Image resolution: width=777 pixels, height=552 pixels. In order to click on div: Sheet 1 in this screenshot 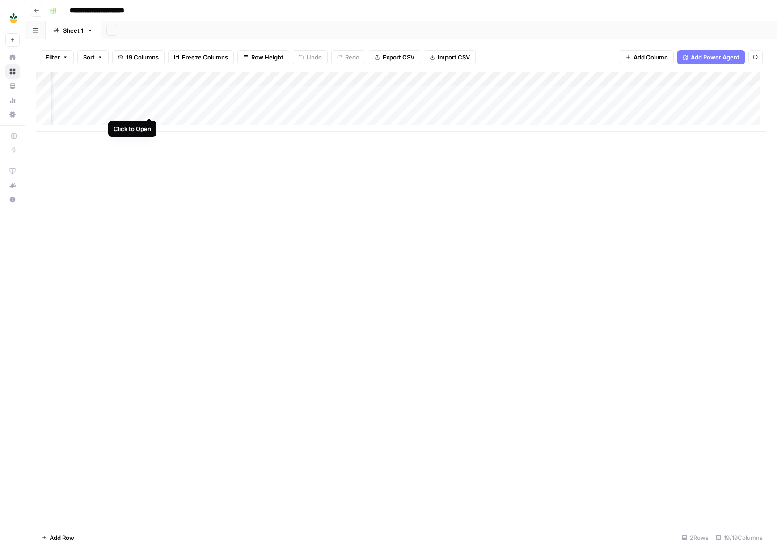, I will do `click(73, 30)`.